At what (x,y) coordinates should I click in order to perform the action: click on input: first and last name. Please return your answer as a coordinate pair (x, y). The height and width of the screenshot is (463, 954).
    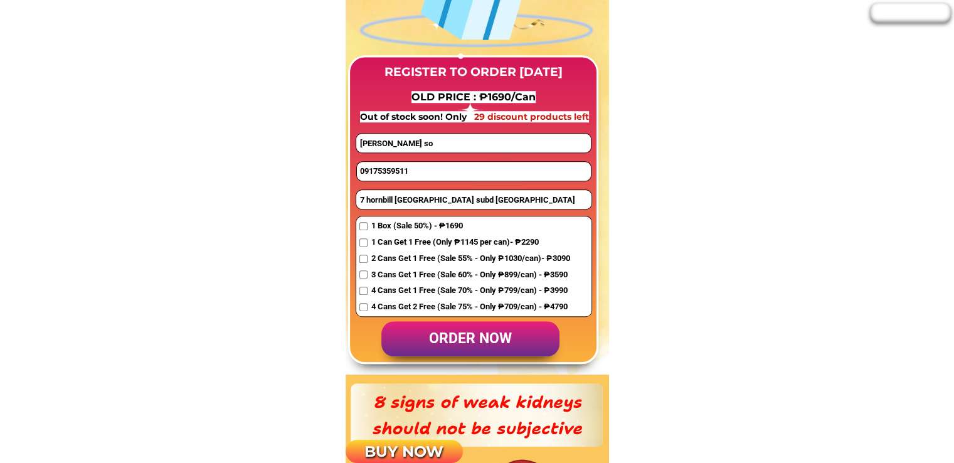
    Looking at the image, I should click on (473, 143).